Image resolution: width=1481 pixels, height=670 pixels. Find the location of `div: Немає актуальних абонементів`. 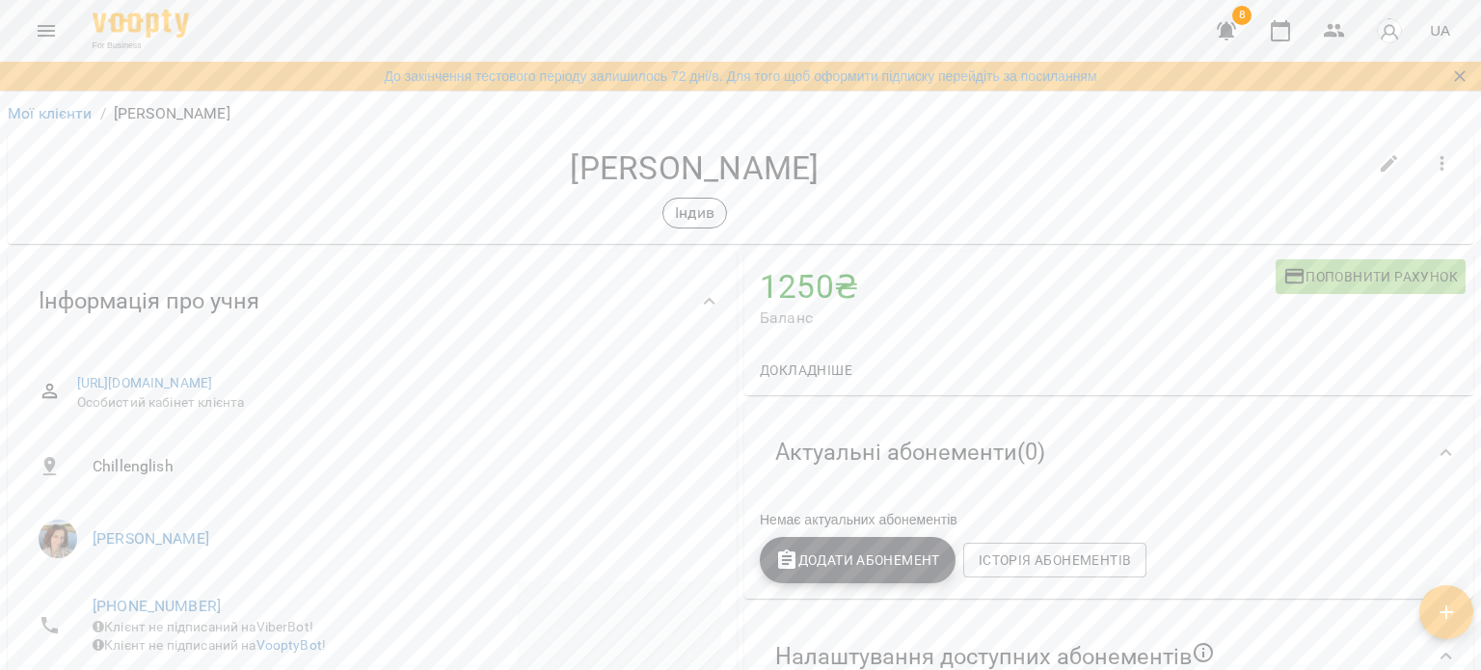

div: Немає актуальних абонементів is located at coordinates (1109, 520).